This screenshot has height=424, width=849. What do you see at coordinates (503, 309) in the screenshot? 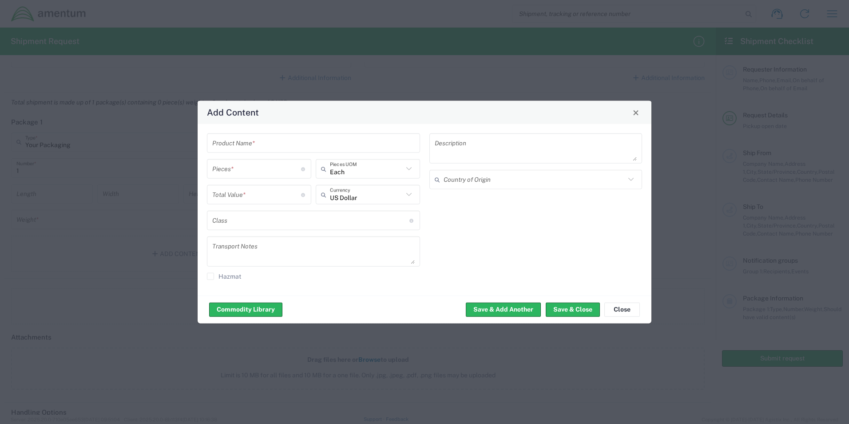
I see `button: Save & Add Another` at bounding box center [503, 309].